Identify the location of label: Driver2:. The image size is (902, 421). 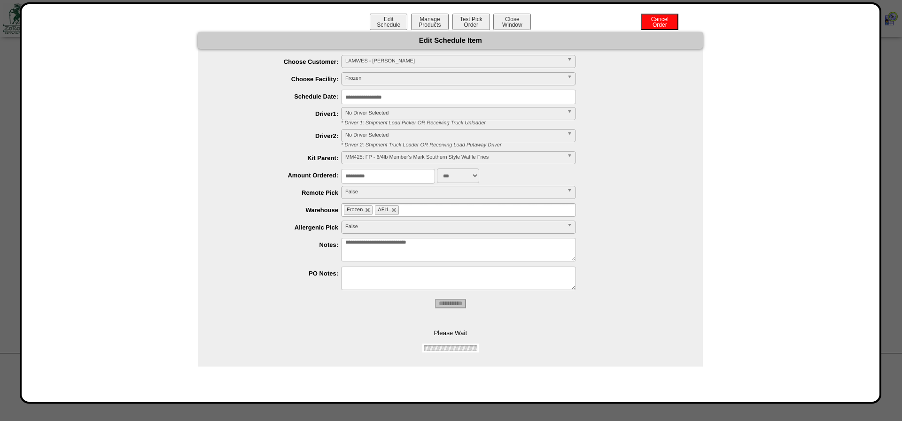
(278, 136).